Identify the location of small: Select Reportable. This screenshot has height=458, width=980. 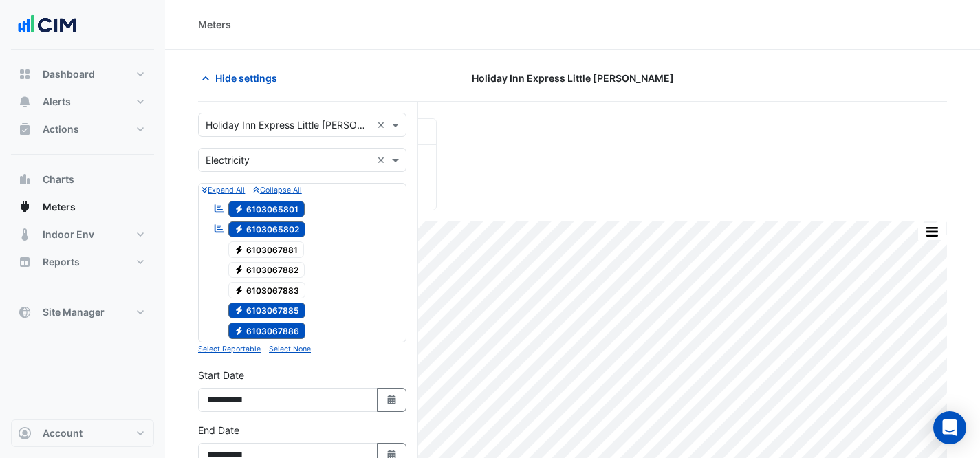
(229, 349).